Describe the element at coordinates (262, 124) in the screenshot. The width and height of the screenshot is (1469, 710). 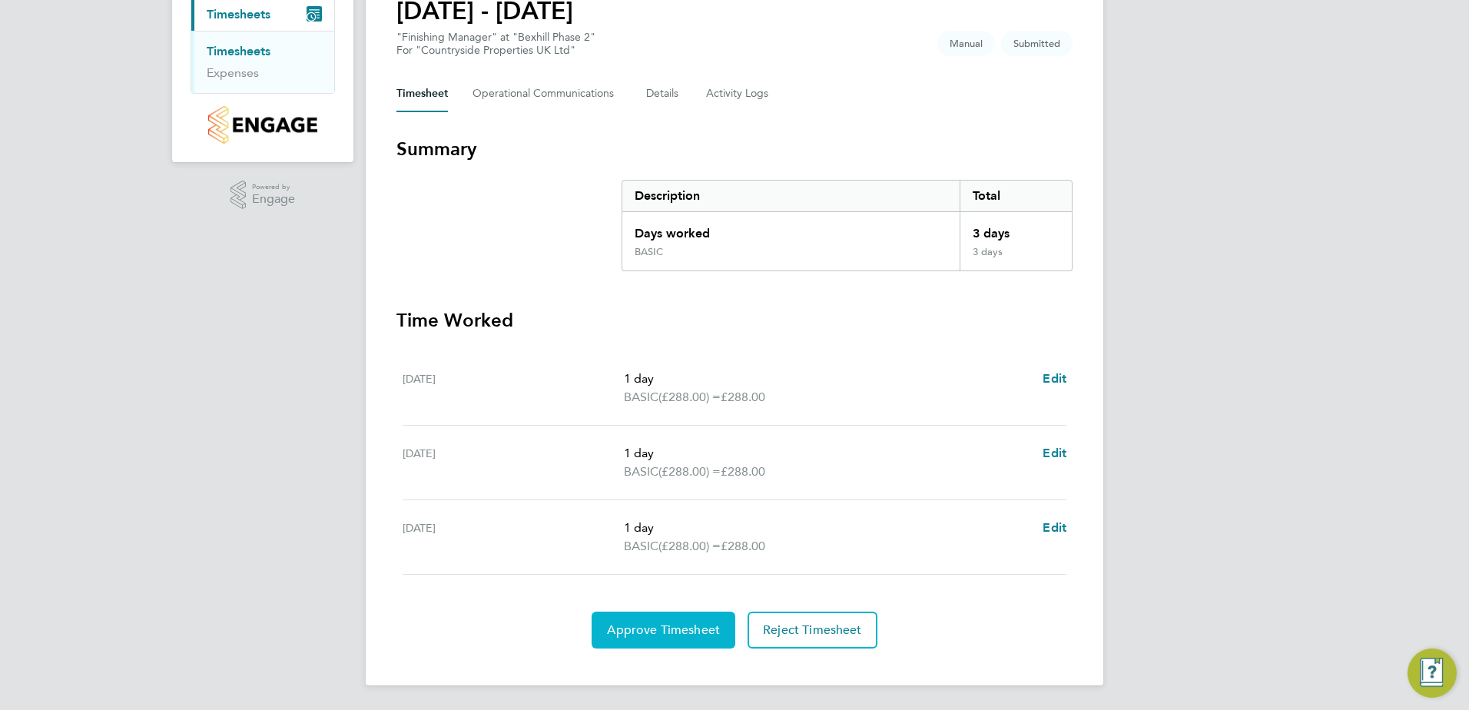
I see `img: countryside-properties-logo-retina.png` at that location.